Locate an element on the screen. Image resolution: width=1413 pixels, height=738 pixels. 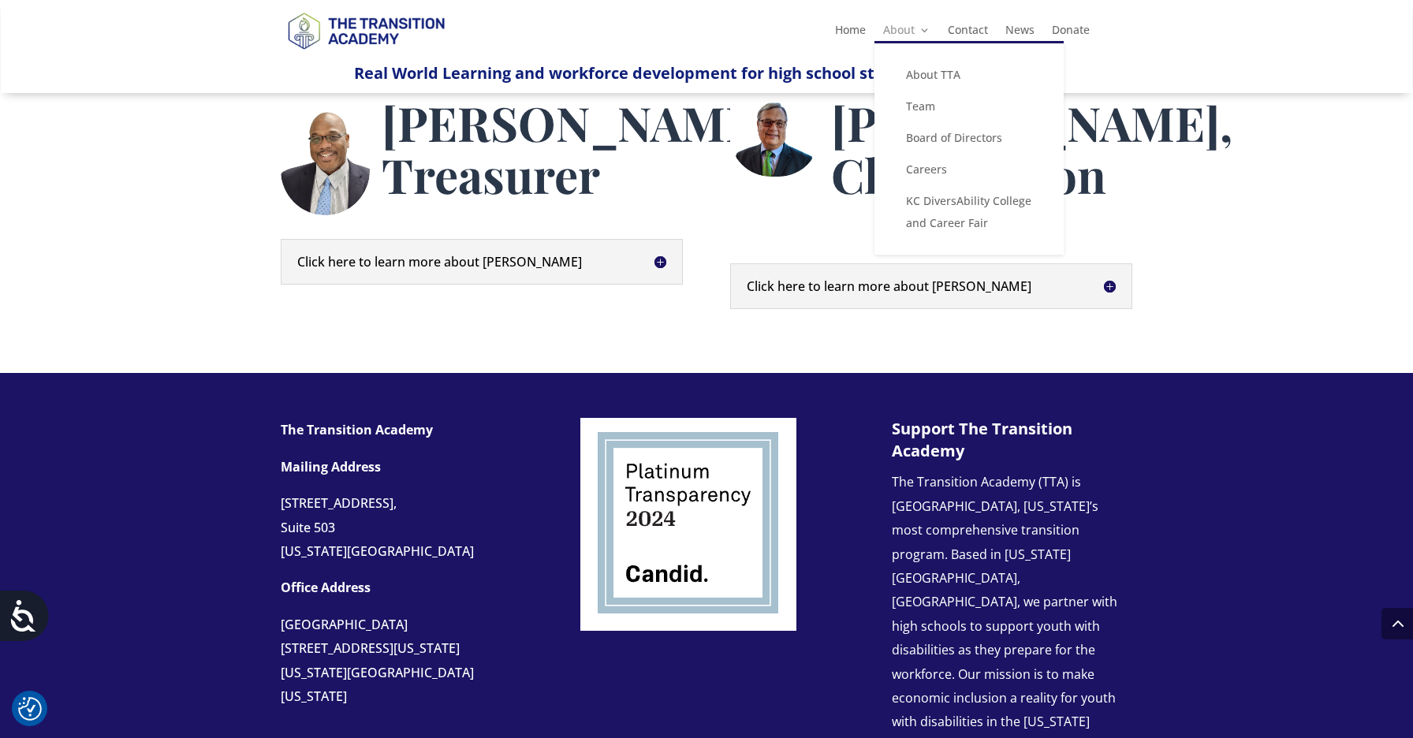
a: Team is located at coordinates (969, 106).